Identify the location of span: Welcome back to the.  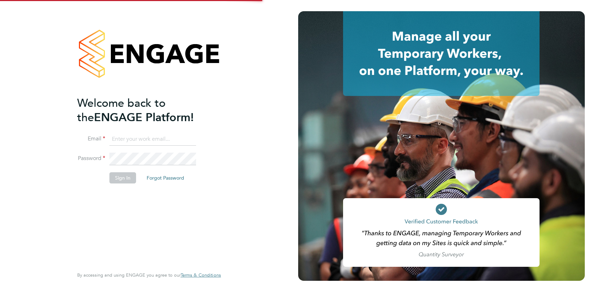
(121, 110).